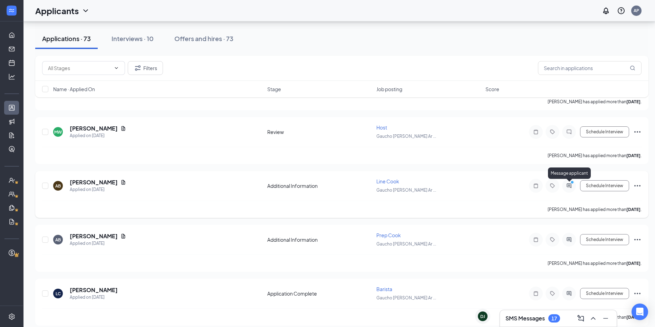 The height and width of the screenshot is (327, 655). Describe the element at coordinates (12, 316) in the screenshot. I see `svg: Settings` at that location.